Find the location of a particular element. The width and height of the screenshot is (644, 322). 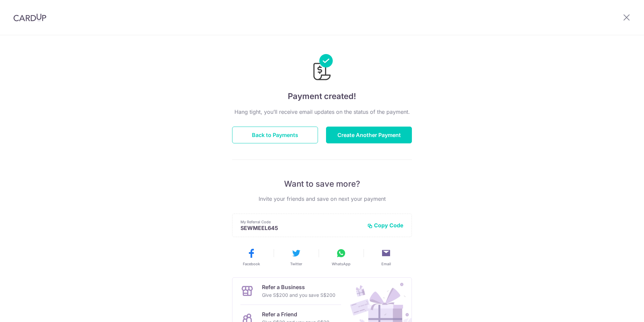

span: Facebook is located at coordinates (251, 264).